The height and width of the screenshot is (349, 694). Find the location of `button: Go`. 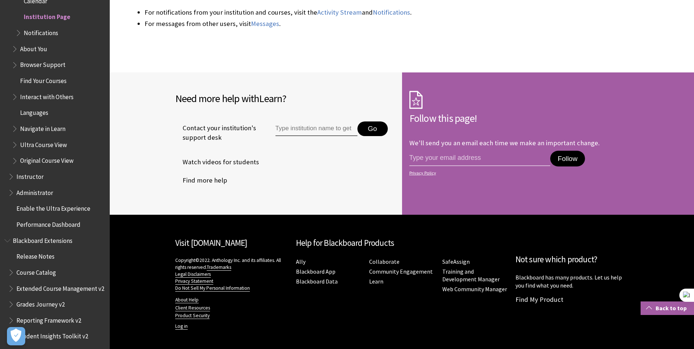

button: Go is located at coordinates (373, 129).